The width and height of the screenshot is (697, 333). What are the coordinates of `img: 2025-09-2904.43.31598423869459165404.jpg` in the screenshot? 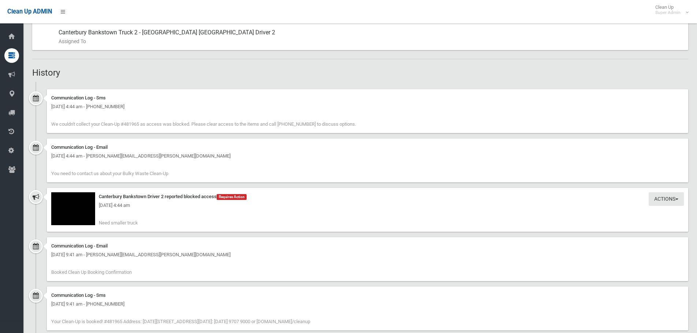 It's located at (73, 209).